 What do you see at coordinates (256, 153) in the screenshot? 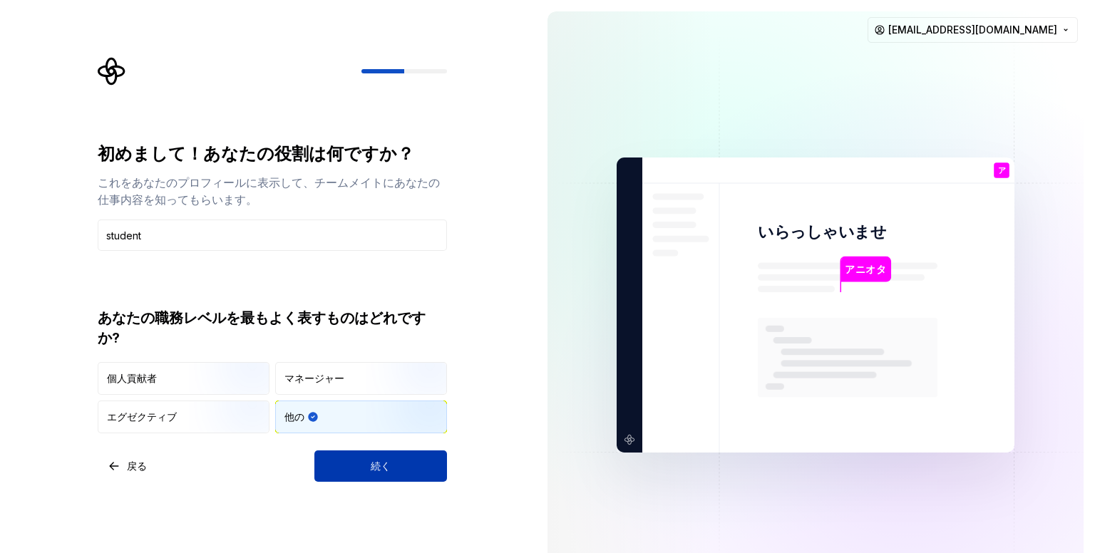
I see `font: 初めまして！あなたの役割は何ですか？` at bounding box center [256, 153].